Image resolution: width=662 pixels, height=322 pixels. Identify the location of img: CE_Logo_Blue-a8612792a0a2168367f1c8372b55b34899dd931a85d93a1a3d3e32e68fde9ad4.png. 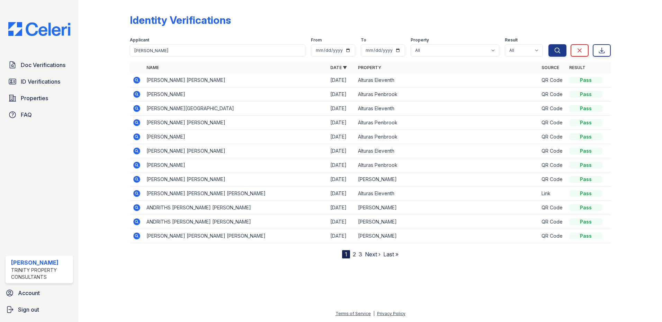
(39, 29).